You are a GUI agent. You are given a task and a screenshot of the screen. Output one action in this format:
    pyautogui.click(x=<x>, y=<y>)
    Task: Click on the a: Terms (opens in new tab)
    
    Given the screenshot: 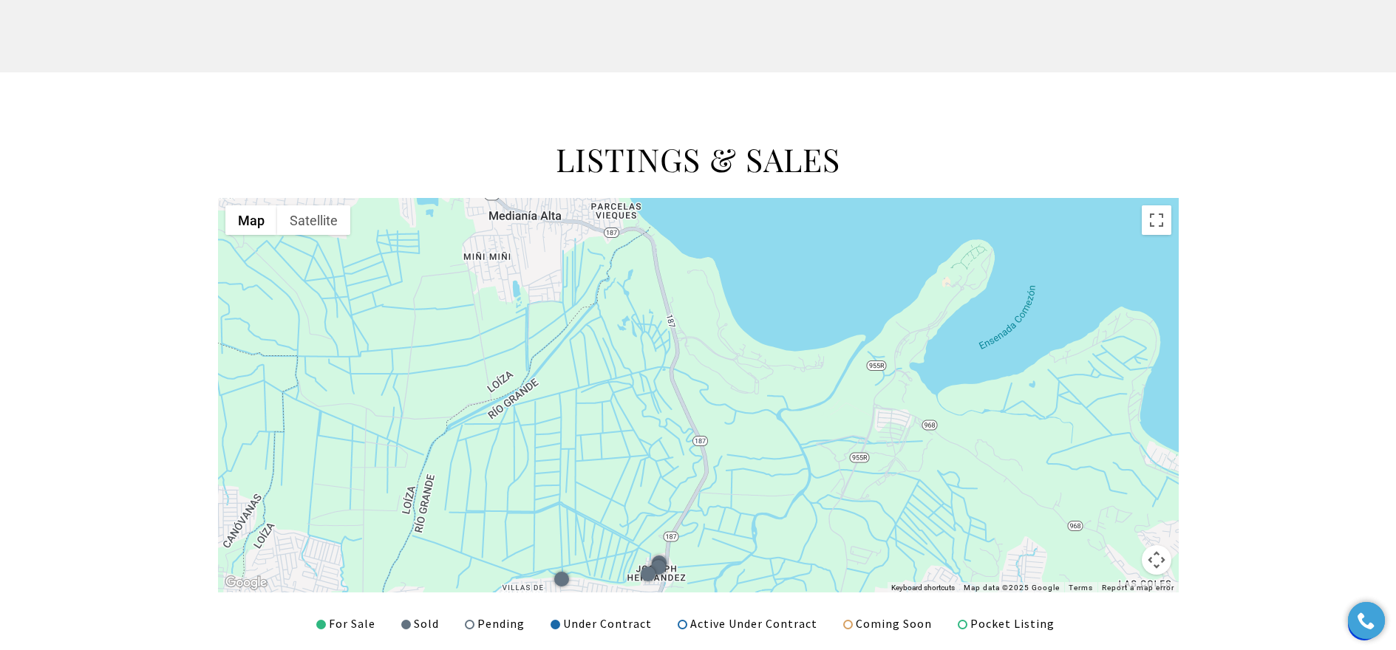 What is the action you would take?
    pyautogui.click(x=1080, y=588)
    